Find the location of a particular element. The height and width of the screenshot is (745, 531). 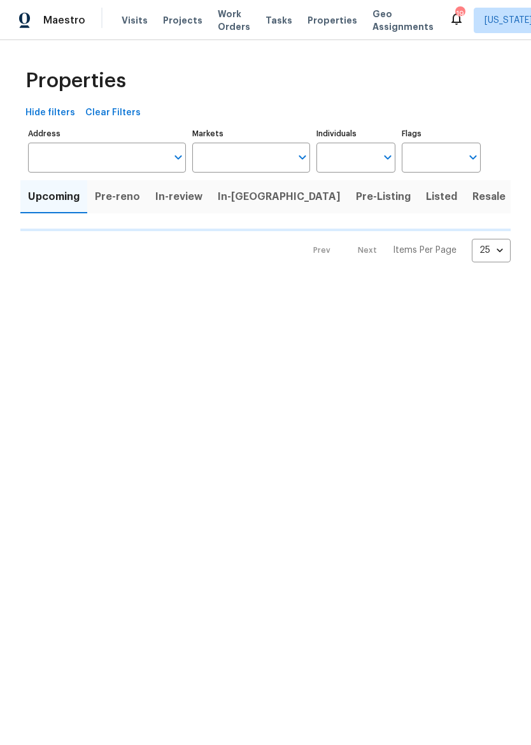

label: Markets is located at coordinates (252, 134).